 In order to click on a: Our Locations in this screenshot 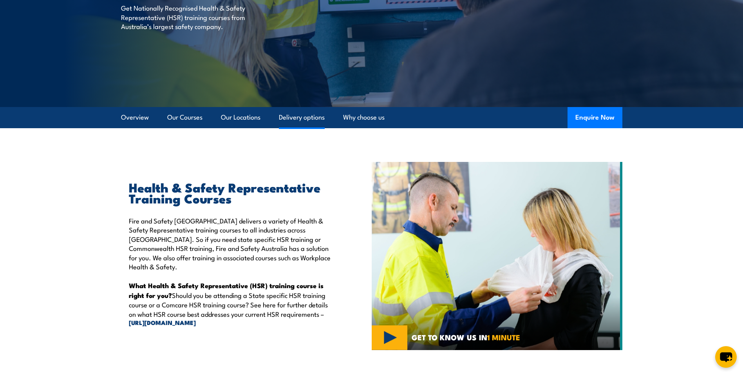, I will do `click(240, 117)`.